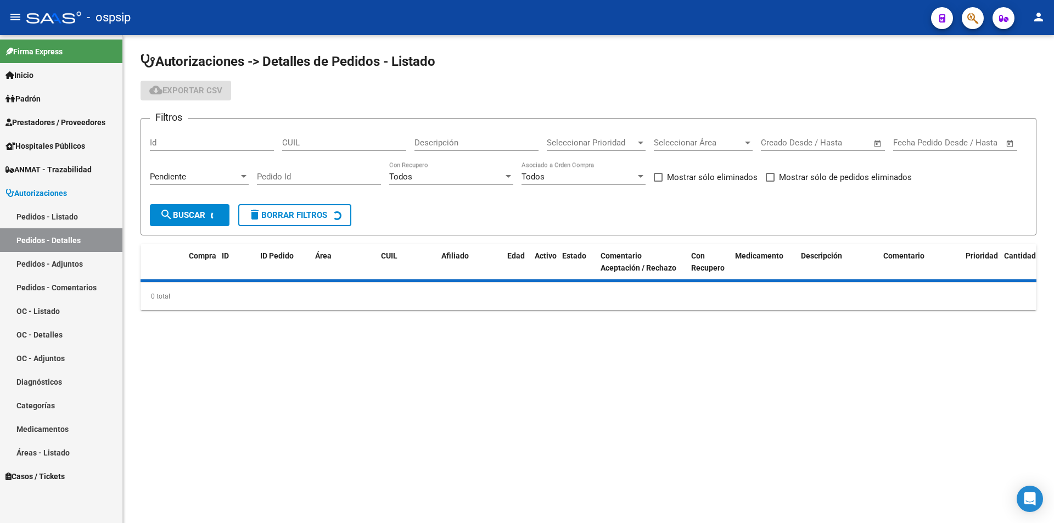 The width and height of the screenshot is (1054, 523). What do you see at coordinates (19, 75) in the screenshot?
I see `span: Inicio` at bounding box center [19, 75].